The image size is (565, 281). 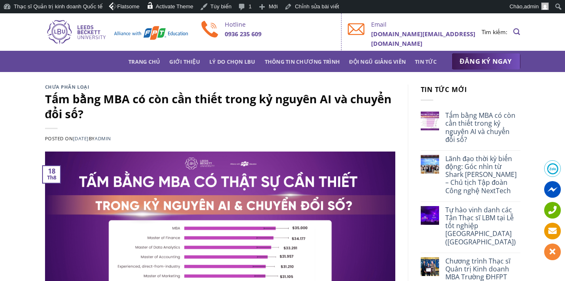 I want to click on a: Tấm bằng MBA có còn cần thiết trong kỷ nguyên AI và chuyển đổi số?, so click(x=482, y=128).